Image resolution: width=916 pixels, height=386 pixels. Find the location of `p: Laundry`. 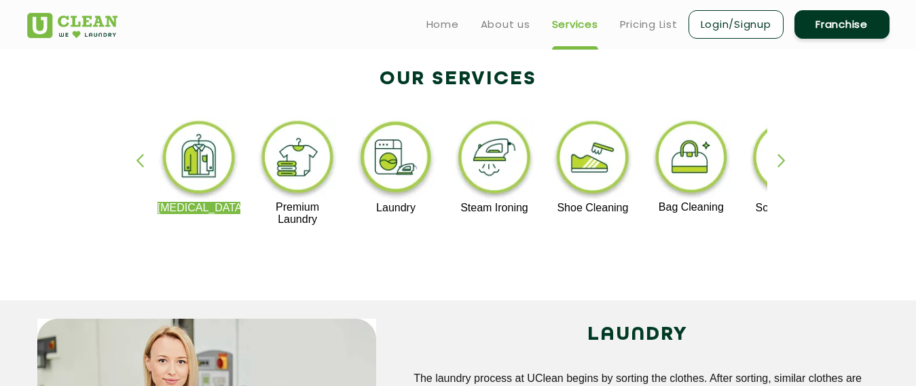

p: Laundry is located at coordinates (396, 208).